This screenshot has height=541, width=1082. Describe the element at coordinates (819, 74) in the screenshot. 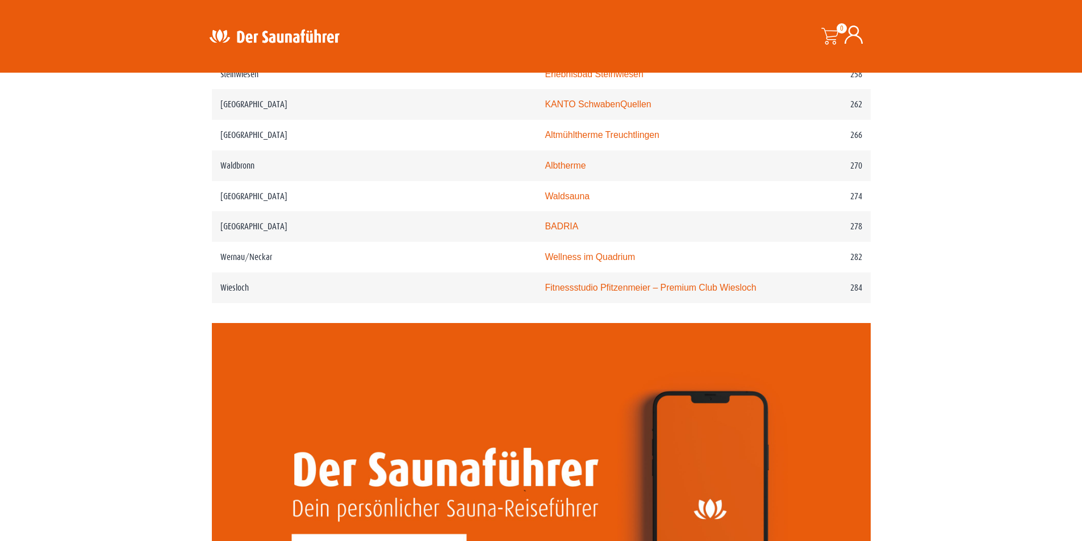

I see `td: 258` at that location.